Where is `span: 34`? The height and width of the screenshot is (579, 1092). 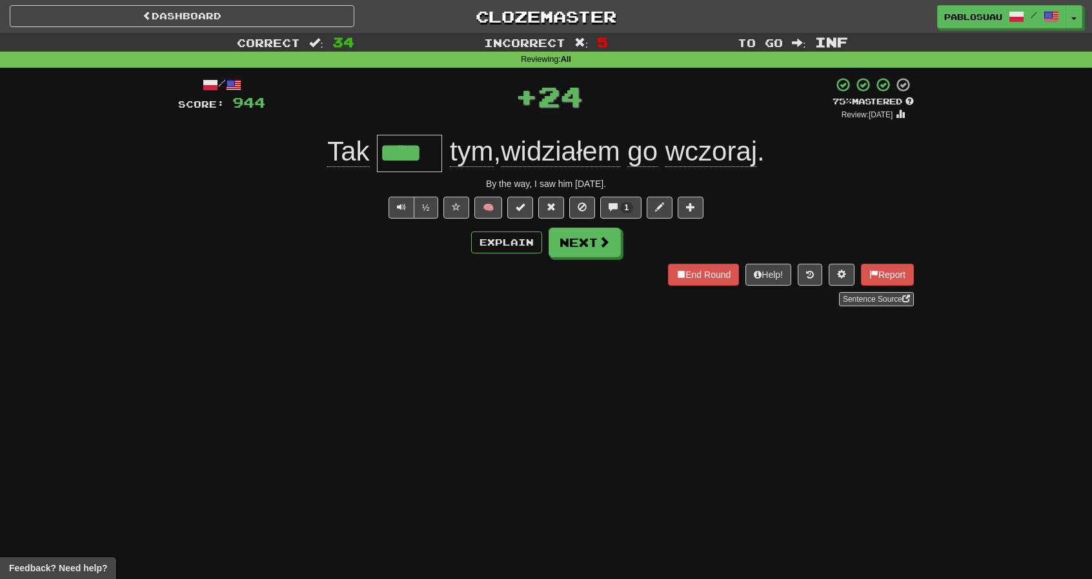 span: 34 is located at coordinates (343, 42).